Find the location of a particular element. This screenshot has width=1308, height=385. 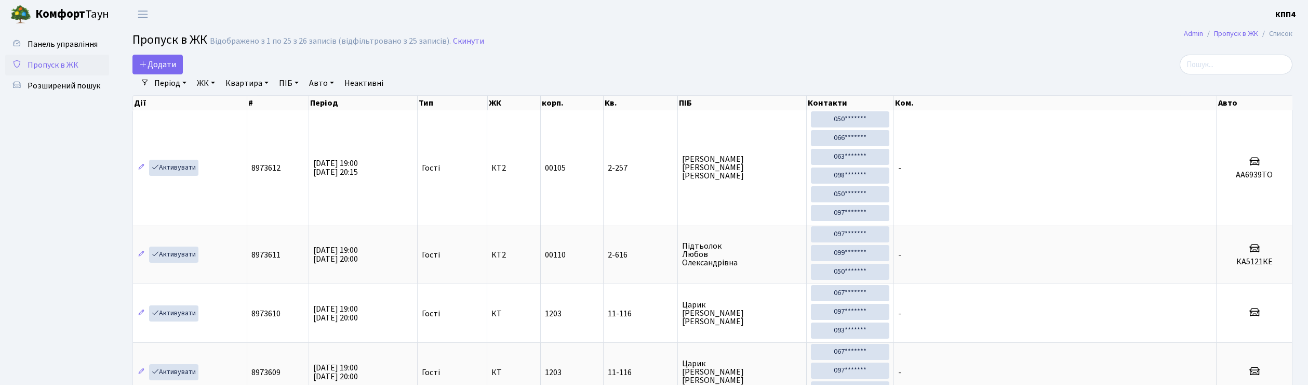

span: Підтьолок Любов Олександрівна is located at coordinates (742, 254).